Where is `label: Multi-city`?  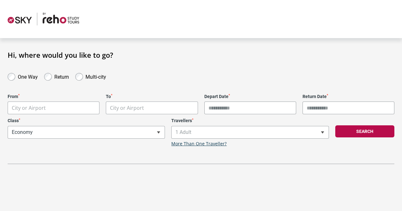 label: Multi-city is located at coordinates (96, 76).